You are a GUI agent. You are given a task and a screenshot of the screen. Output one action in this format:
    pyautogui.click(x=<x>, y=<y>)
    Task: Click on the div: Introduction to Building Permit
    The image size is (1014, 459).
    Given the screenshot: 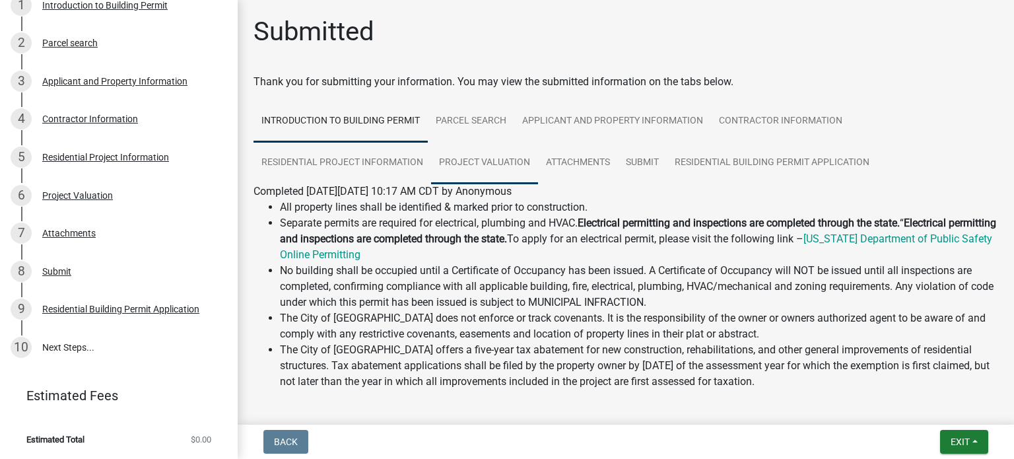 What is the action you would take?
    pyautogui.click(x=105, y=5)
    